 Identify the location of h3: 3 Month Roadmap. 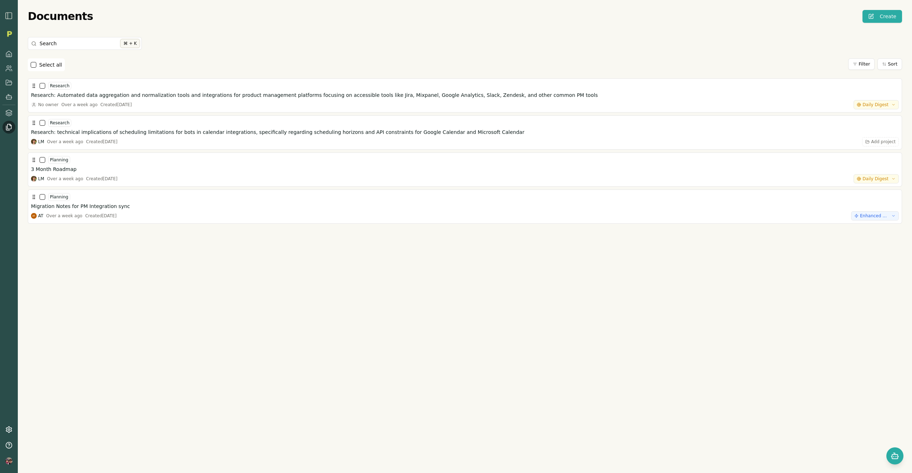
(54, 169).